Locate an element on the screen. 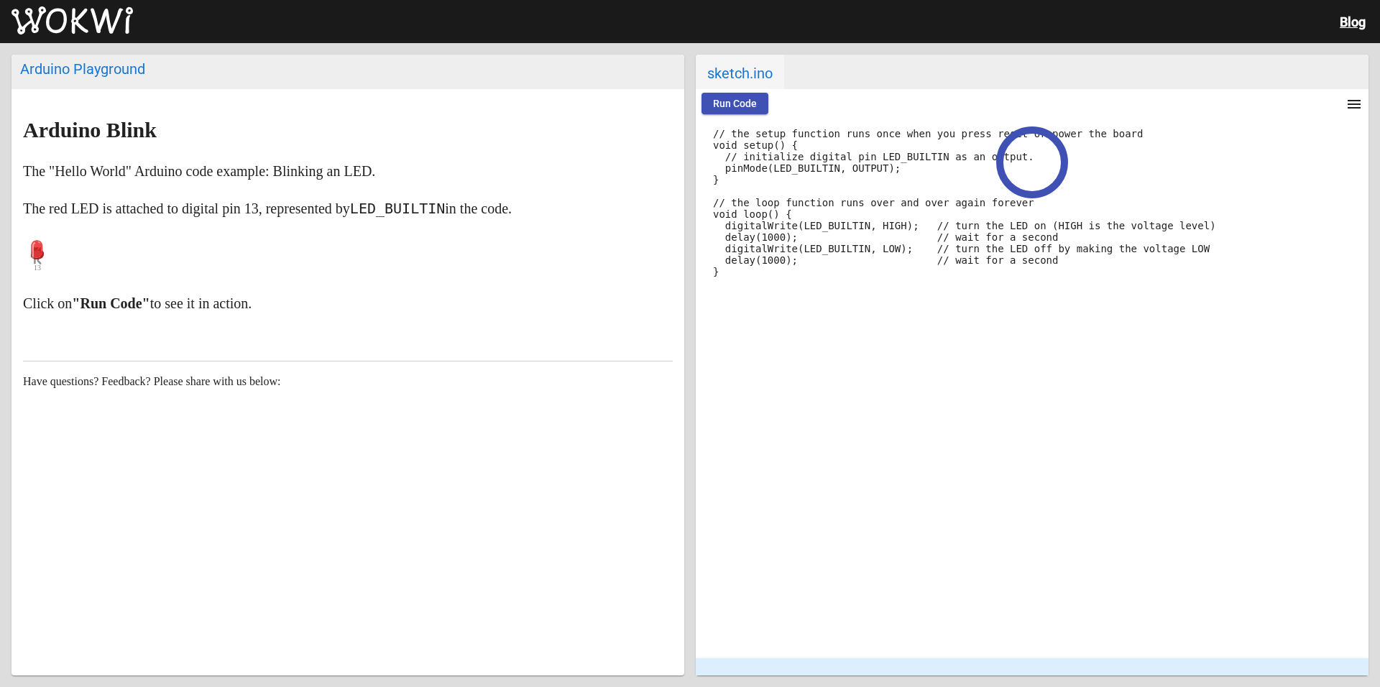 The height and width of the screenshot is (687, 1380). p: The "Hello World" Arduino code example: Blinking an LED. is located at coordinates (348, 171).